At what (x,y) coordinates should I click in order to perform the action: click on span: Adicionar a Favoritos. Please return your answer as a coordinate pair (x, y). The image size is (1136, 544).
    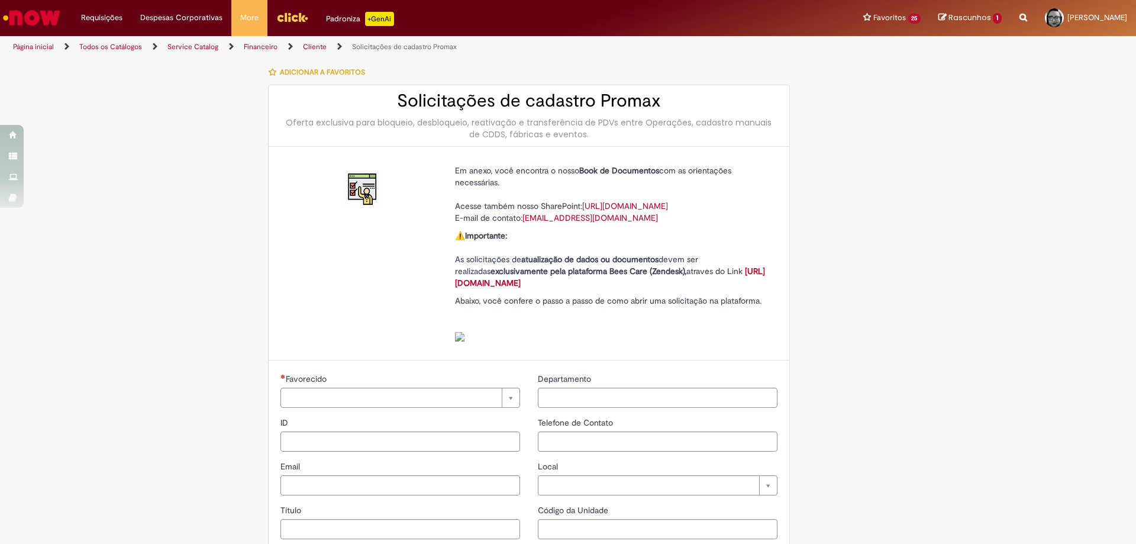
    Looking at the image, I should click on (323, 72).